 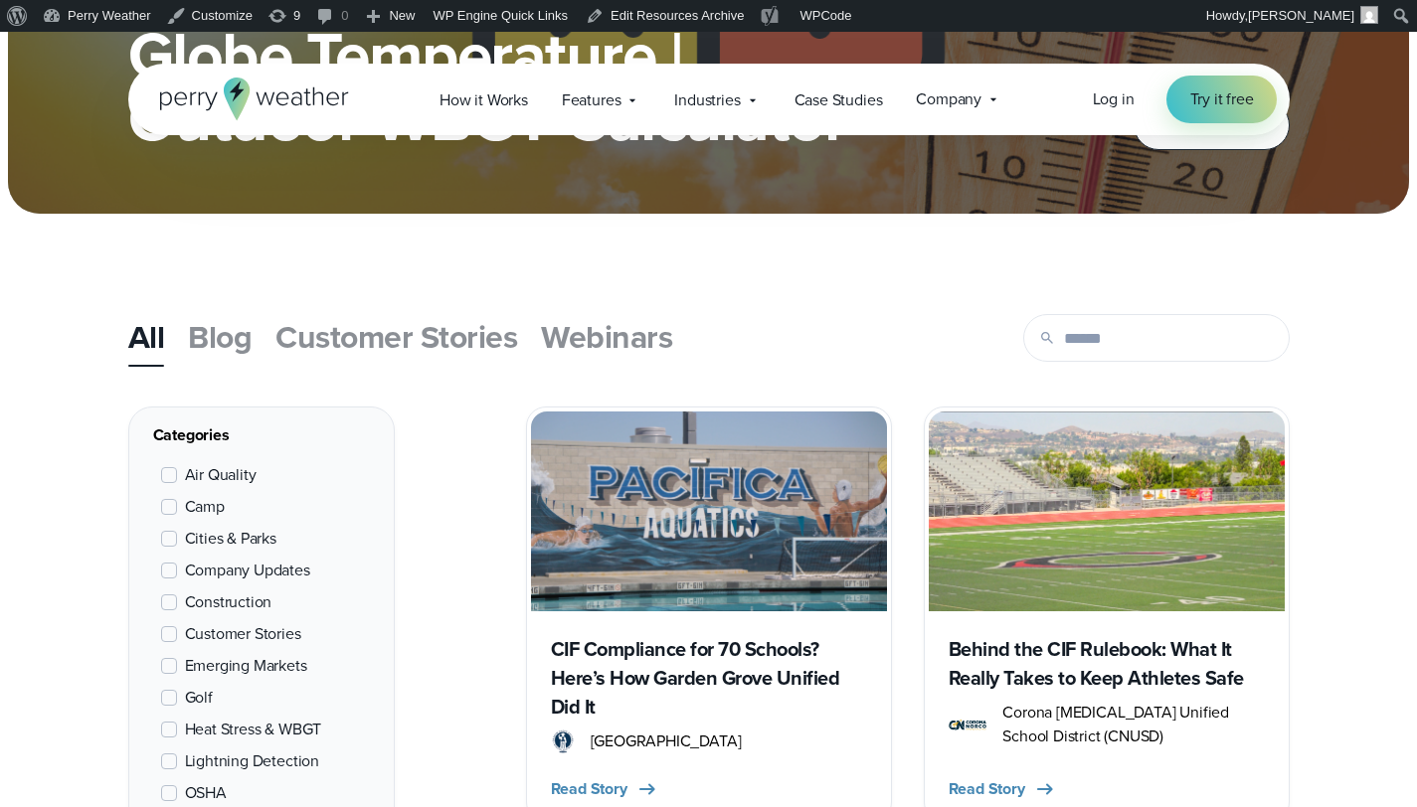 What do you see at coordinates (968, 725) in the screenshot?
I see `img: corona norco unified school district` at bounding box center [968, 725].